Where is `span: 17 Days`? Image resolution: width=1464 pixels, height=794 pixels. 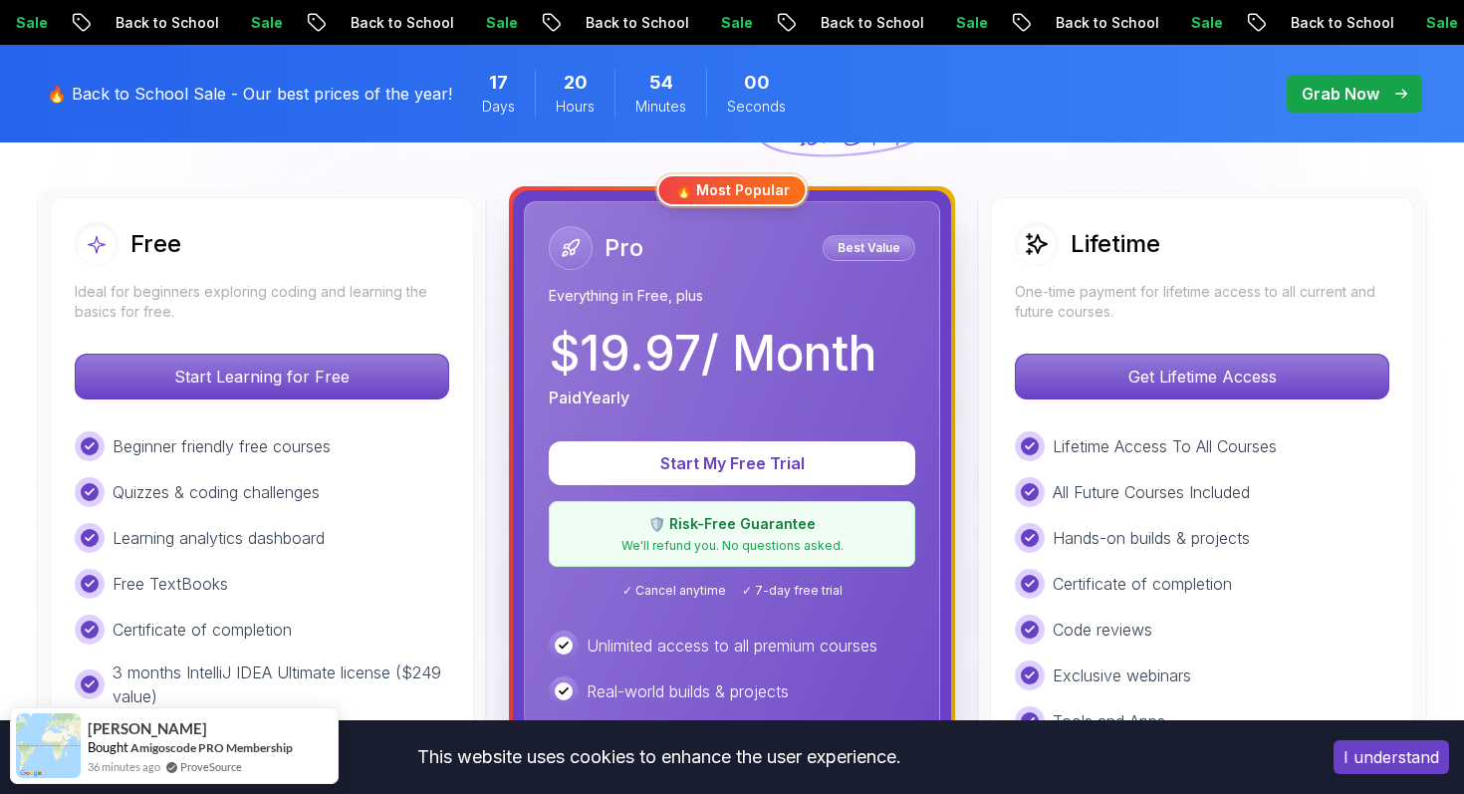 span: 17 Days is located at coordinates (498, 83).